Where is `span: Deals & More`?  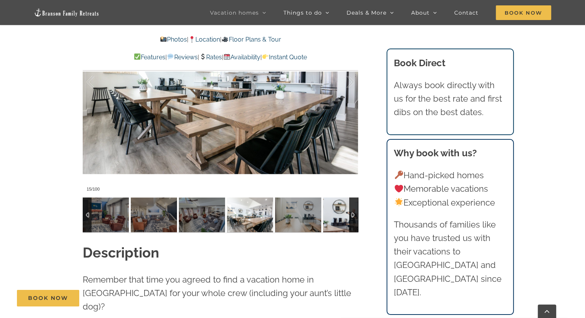 span: Deals & More is located at coordinates (366, 13).